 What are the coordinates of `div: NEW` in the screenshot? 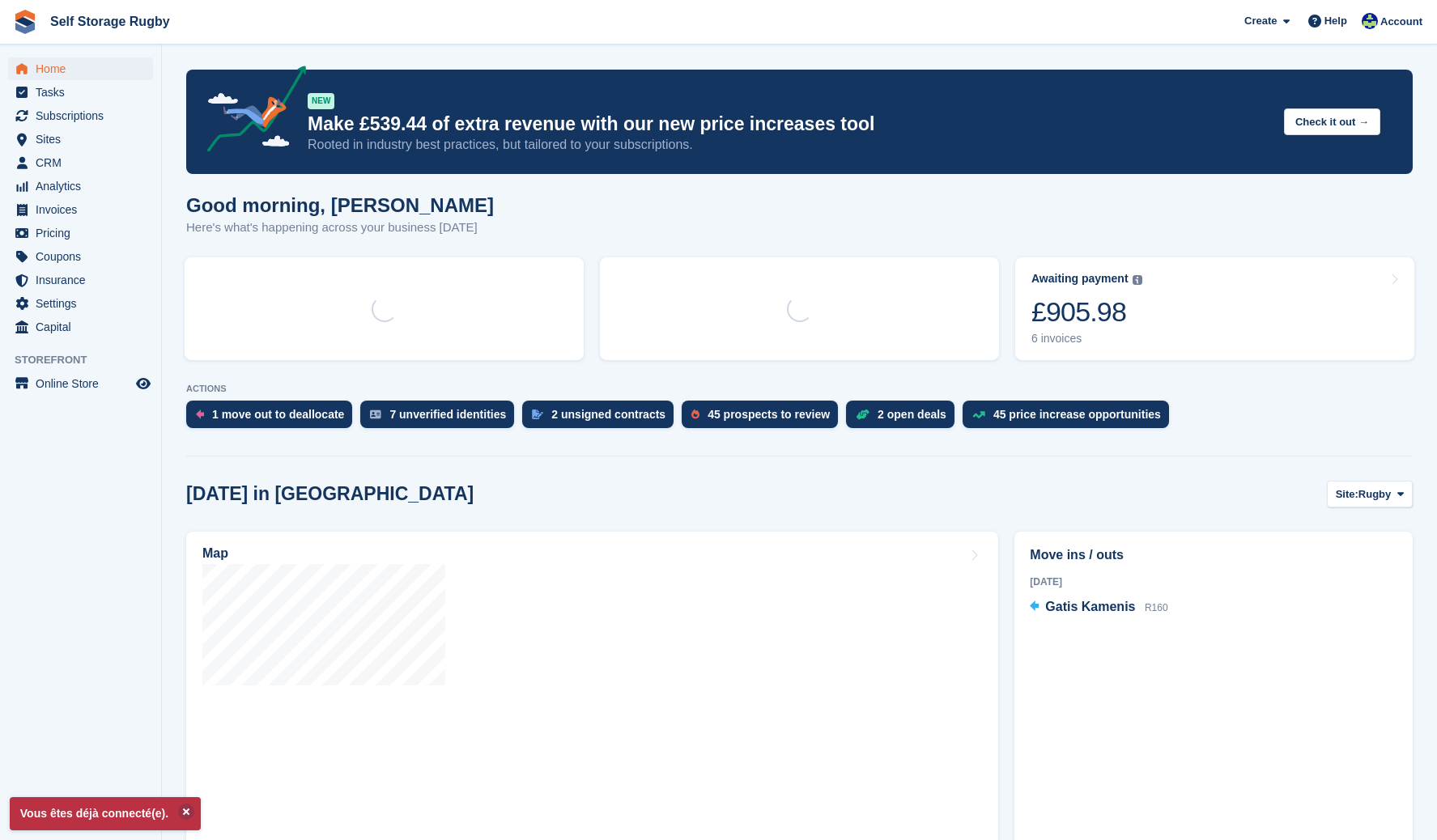 It's located at (321, 101).